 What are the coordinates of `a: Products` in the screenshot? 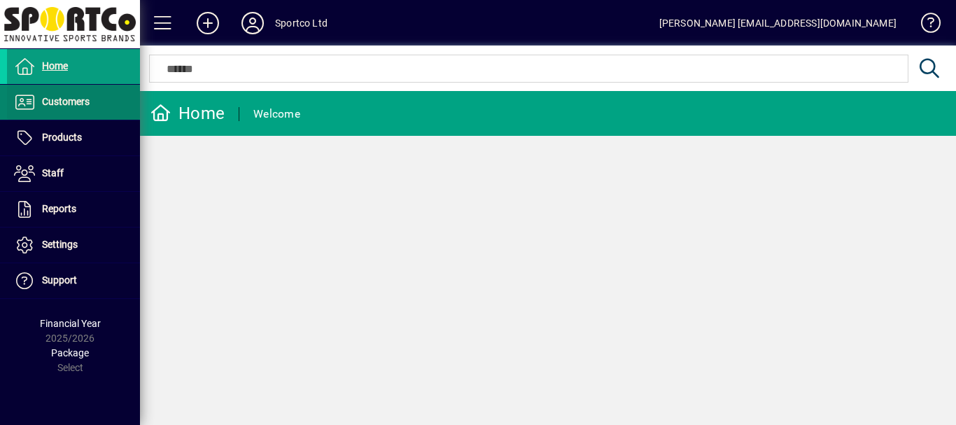 It's located at (74, 138).